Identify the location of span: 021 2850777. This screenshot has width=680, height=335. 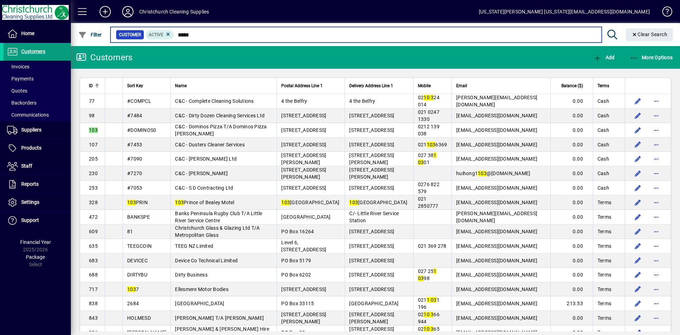
(428, 202).